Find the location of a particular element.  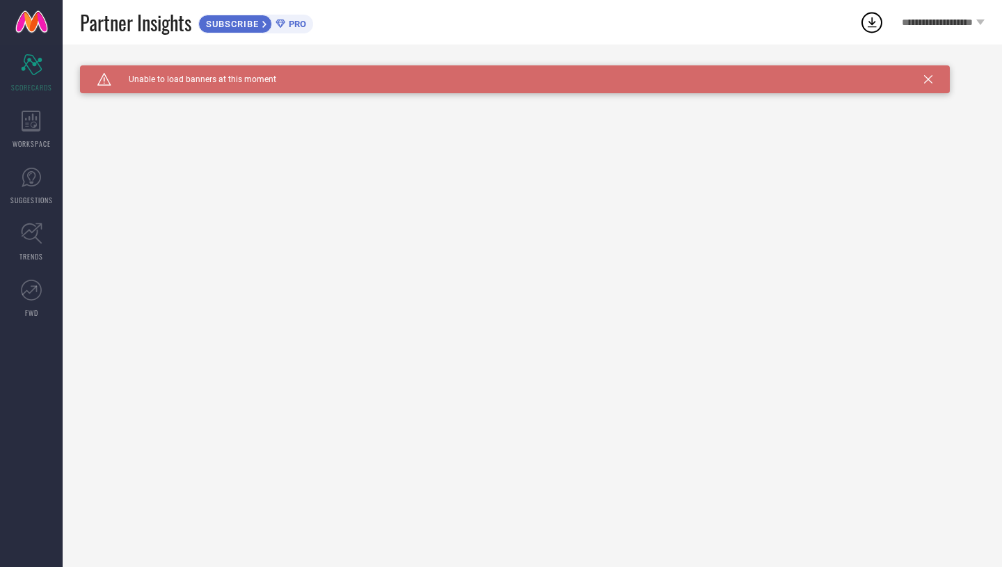

div: Unable to load filters at this moment. Please try later. is located at coordinates (532, 71).